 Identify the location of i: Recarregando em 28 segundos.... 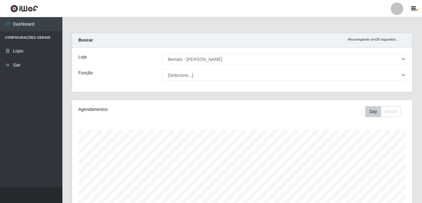
(373, 39).